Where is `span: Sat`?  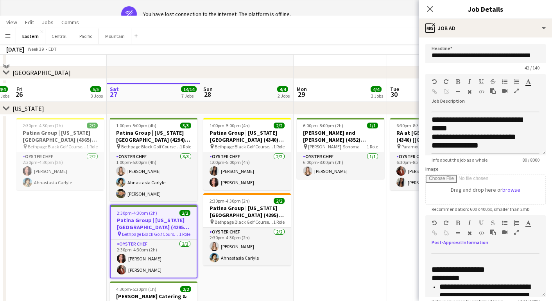 span: Sat is located at coordinates (114, 89).